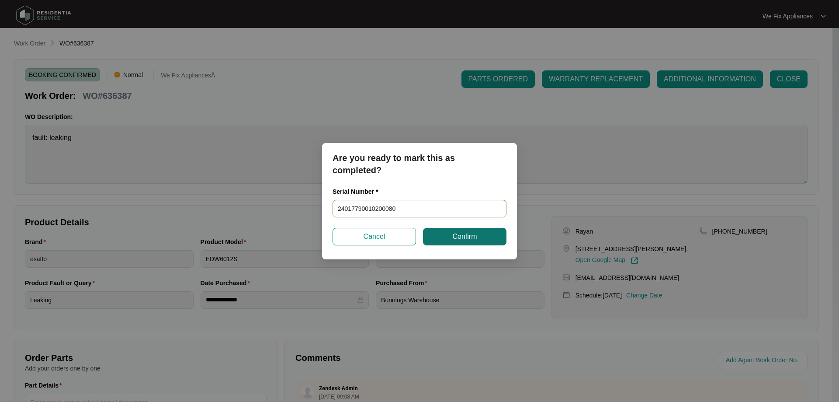  What do you see at coordinates (420, 170) in the screenshot?
I see `p: completed?` at bounding box center [420, 170].